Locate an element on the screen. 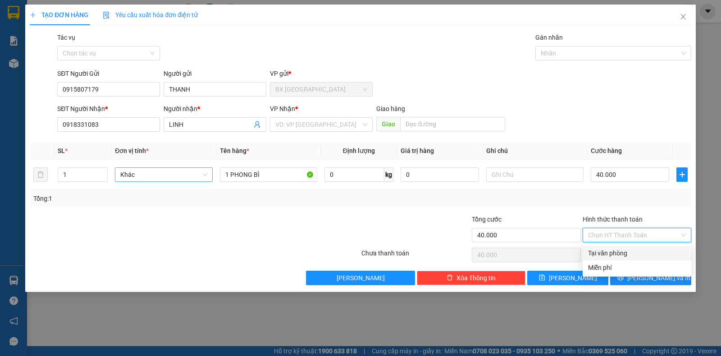 The width and height of the screenshot is (721, 356). input: Dọc đường is located at coordinates (453, 124).